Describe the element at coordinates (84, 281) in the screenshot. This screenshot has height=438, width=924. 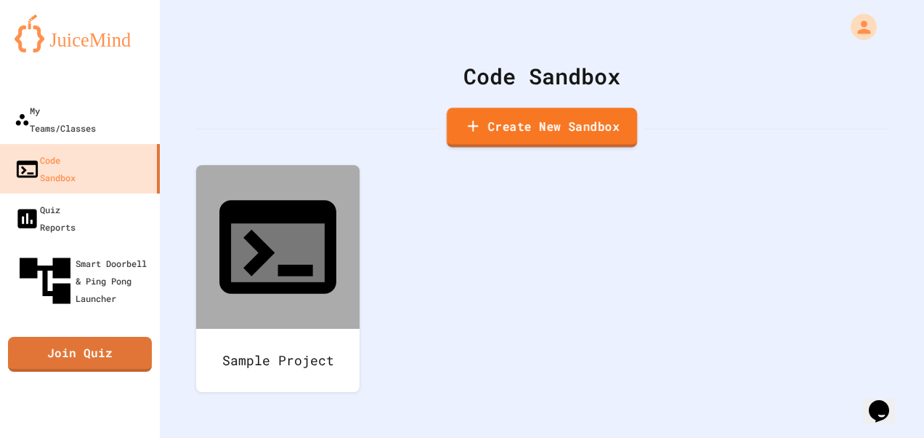
I see `div: Smart Doorbell & Ping Pong Launcher` at that location.